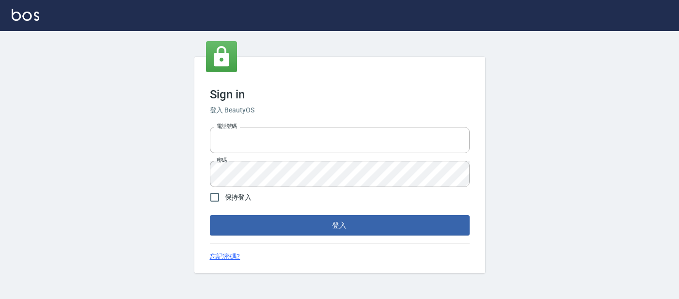 The height and width of the screenshot is (299, 679). Describe the element at coordinates (25, 15) in the screenshot. I see `img: Logo` at that location.